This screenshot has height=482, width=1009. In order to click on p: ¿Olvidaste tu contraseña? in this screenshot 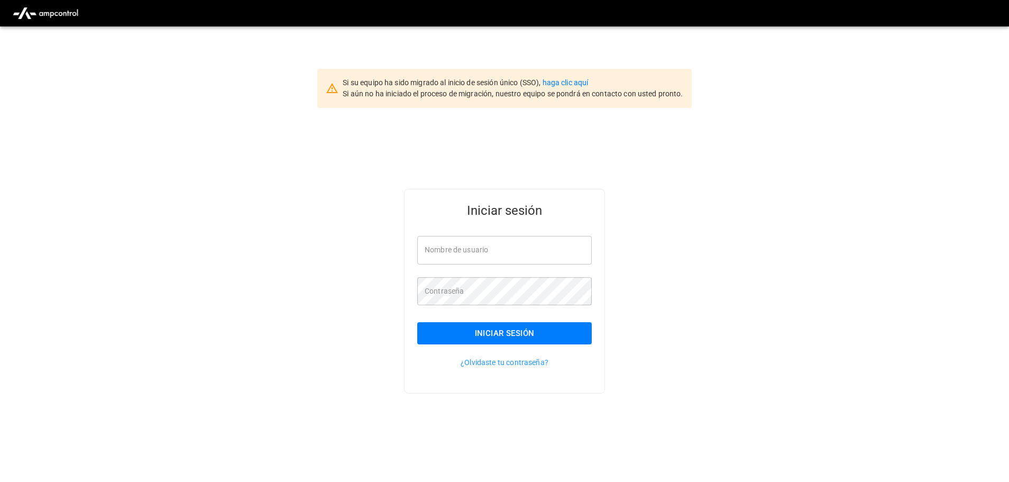, I will do `click(505, 362)`.